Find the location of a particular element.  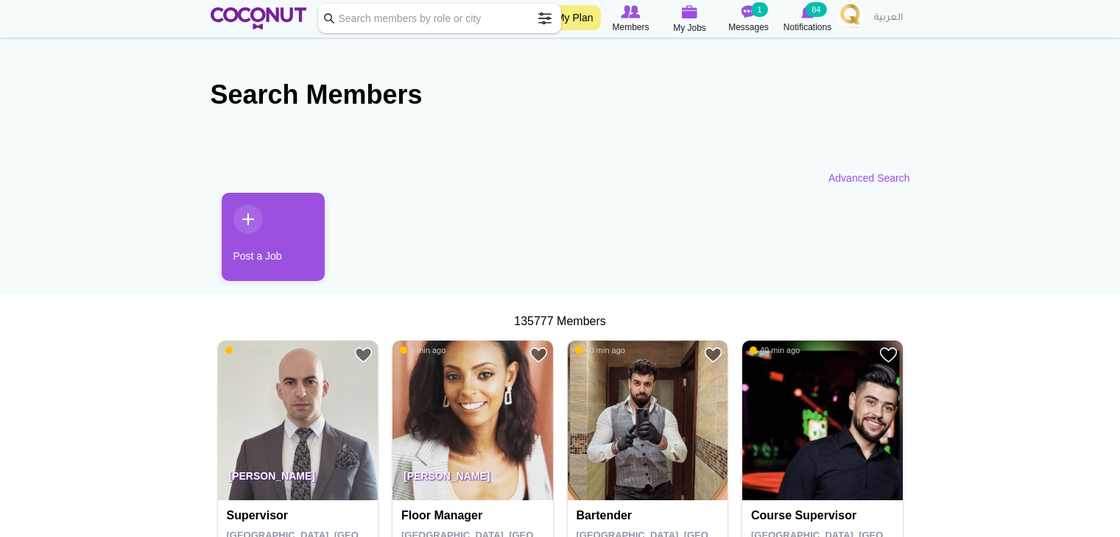

img: My Jobs is located at coordinates (690, 12).